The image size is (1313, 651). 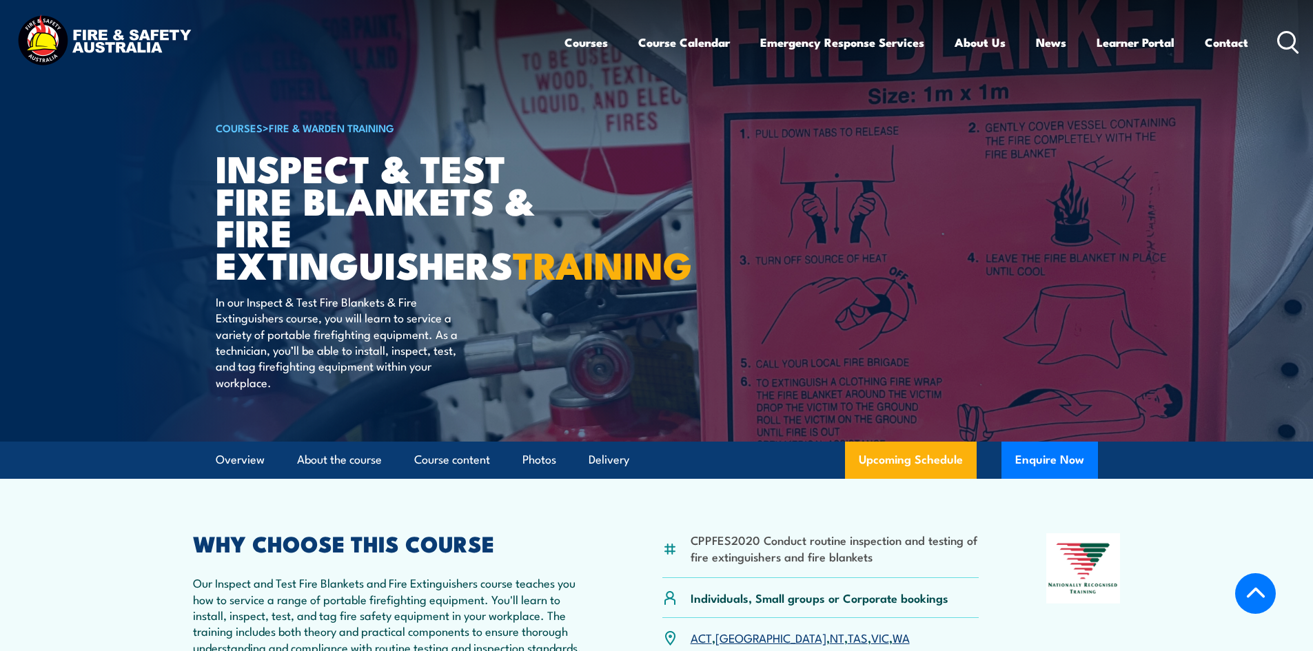 What do you see at coordinates (820, 598) in the screenshot?
I see `p: Individuals, Small groups or Corporate bookings` at bounding box center [820, 598].